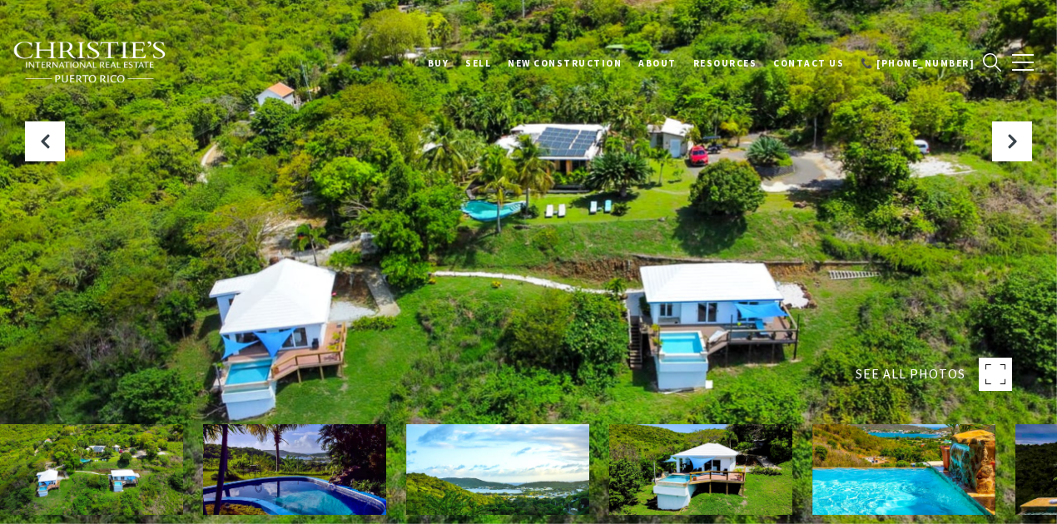 This screenshot has width=1057, height=524. What do you see at coordinates (564, 62) in the screenshot?
I see `span: New Construction` at bounding box center [564, 62].